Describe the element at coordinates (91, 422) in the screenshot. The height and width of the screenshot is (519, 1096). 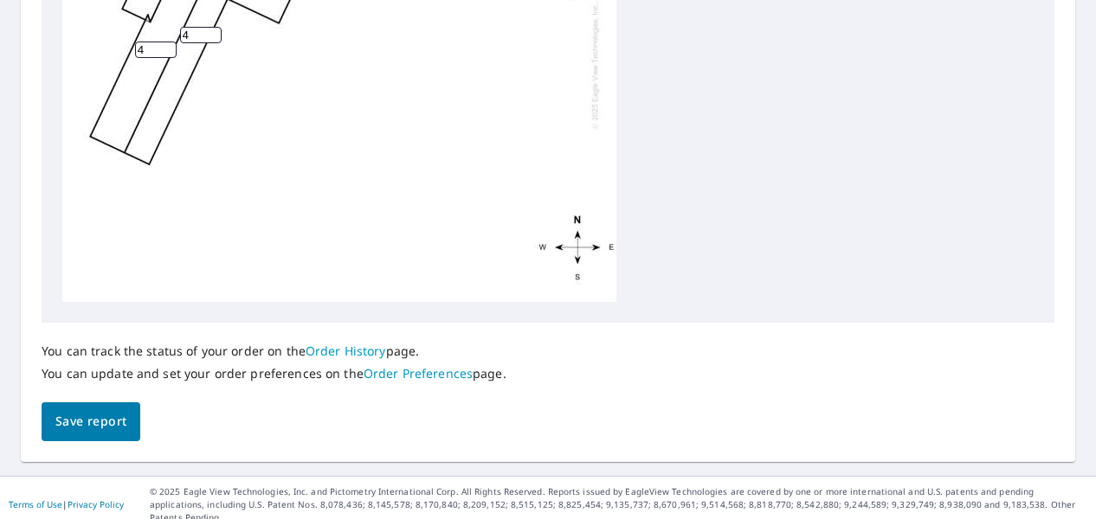
I see `button: Save report` at that location.